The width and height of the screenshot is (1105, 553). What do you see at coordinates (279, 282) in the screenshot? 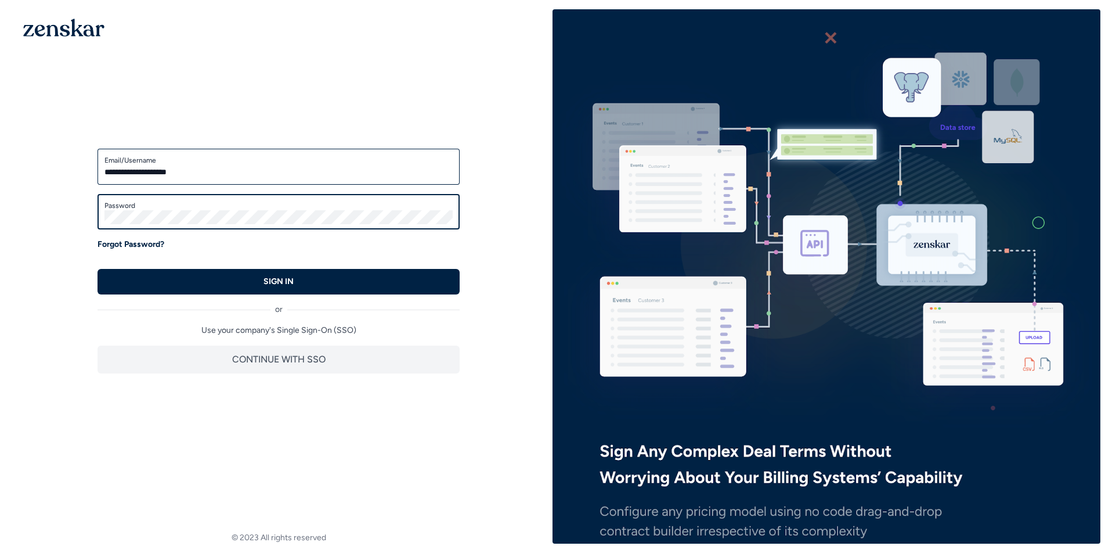
I see `button: SIGN IN` at bounding box center [279, 282].